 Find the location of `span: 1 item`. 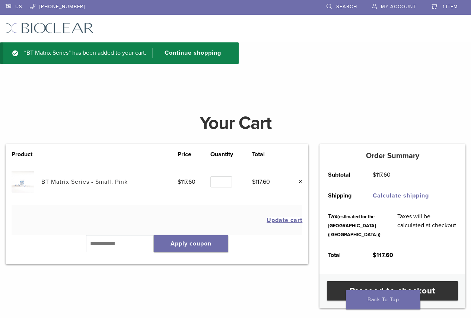

span: 1 item is located at coordinates (450, 7).